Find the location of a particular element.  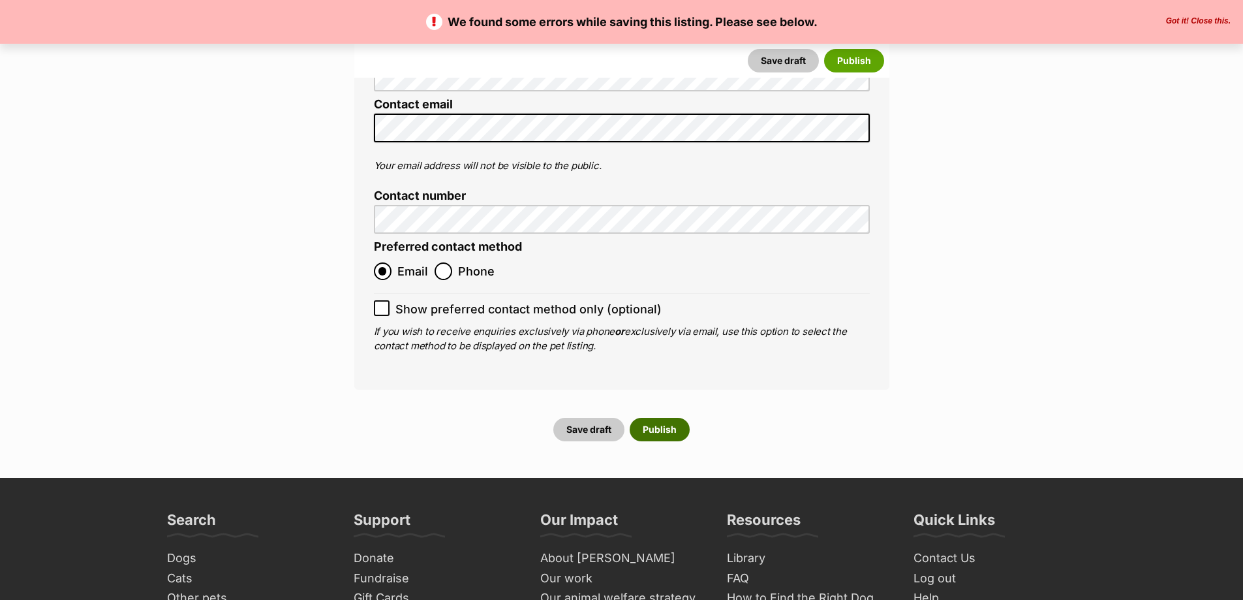

span: Phone is located at coordinates (476, 271).